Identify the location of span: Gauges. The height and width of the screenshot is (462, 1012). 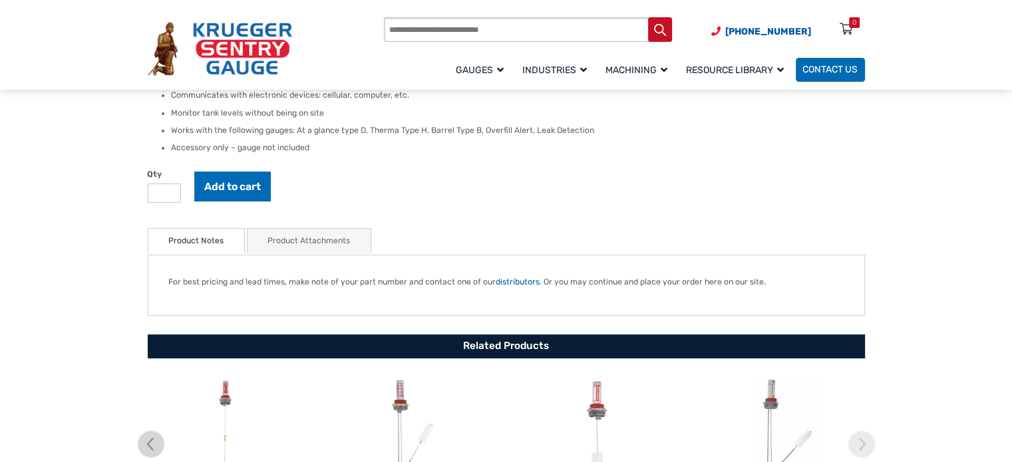
(480, 70).